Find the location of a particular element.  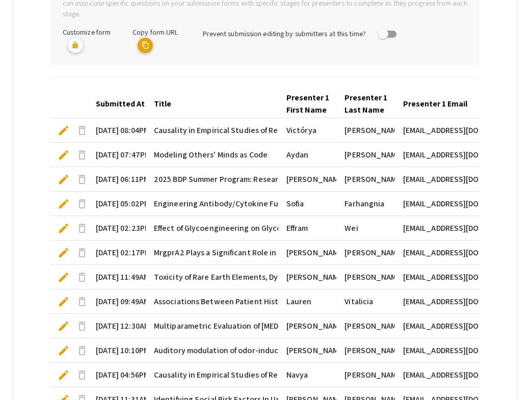

mat-cell: Victórya is located at coordinates (307, 131).